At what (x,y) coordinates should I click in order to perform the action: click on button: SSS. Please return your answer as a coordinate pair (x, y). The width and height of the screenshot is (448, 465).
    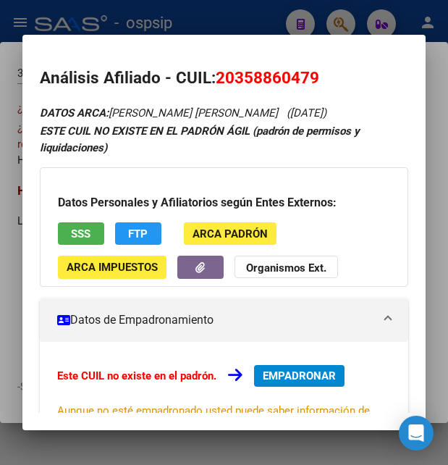
    Looking at the image, I should click on (81, 233).